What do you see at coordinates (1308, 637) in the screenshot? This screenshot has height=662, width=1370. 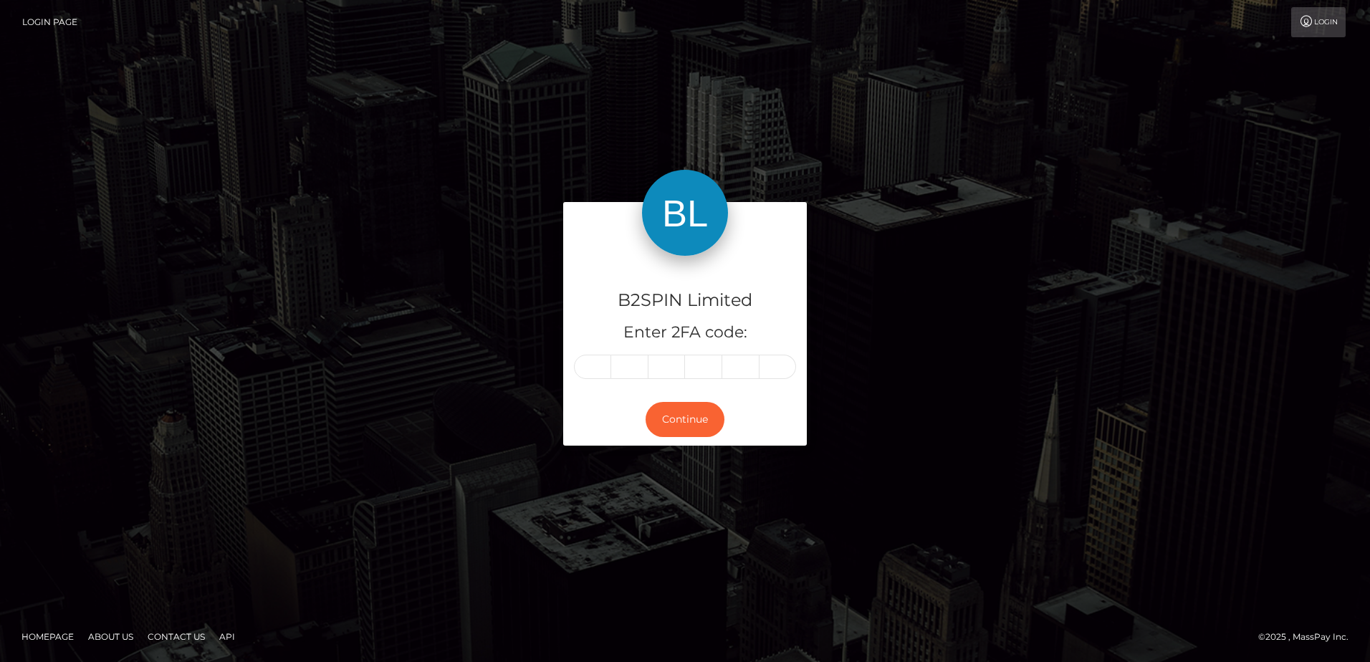 I see `div: © 2025 , MassPay Inc.` at bounding box center [1308, 637].